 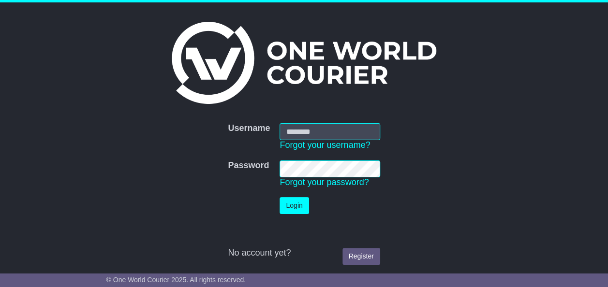 I want to click on a: Register, so click(x=361, y=256).